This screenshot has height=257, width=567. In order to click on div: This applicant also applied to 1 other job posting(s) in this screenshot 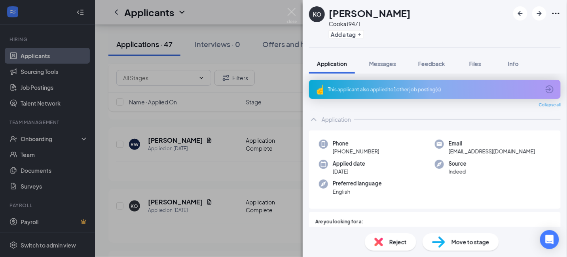, I will do `click(434, 89)`.